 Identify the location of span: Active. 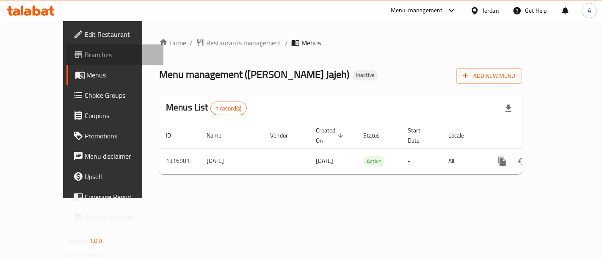
(374, 161).